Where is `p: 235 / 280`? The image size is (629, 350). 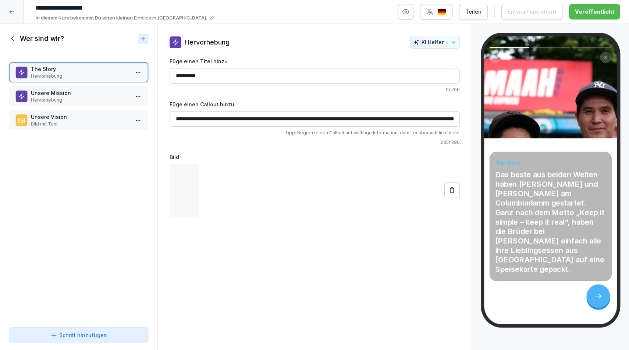 p: 235 / 280 is located at coordinates (315, 142).